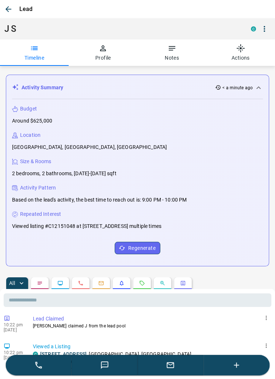 Image resolution: width=275 pixels, height=379 pixels. Describe the element at coordinates (142, 283) in the screenshot. I see `svg: Requests` at that location.